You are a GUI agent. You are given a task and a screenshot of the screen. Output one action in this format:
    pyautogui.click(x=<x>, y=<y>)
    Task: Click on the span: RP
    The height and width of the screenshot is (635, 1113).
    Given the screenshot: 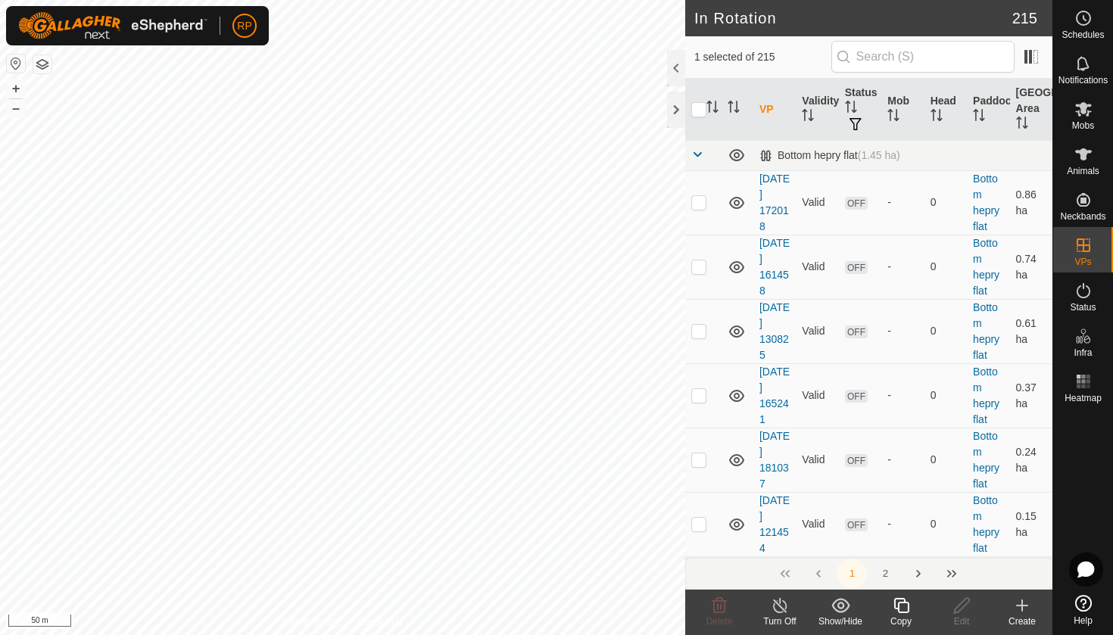 What is the action you would take?
    pyautogui.click(x=244, y=26)
    